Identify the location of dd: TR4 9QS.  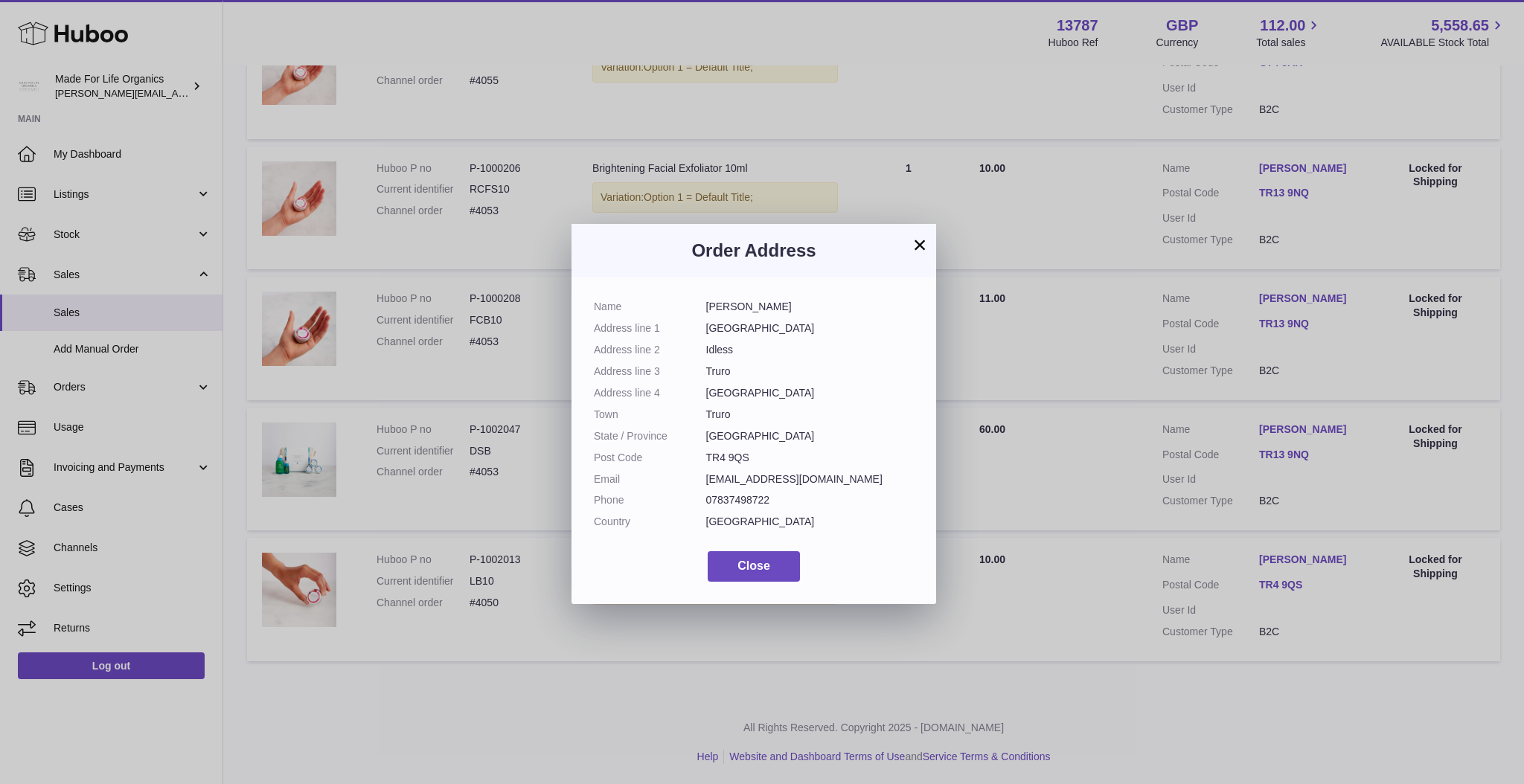
(810, 457).